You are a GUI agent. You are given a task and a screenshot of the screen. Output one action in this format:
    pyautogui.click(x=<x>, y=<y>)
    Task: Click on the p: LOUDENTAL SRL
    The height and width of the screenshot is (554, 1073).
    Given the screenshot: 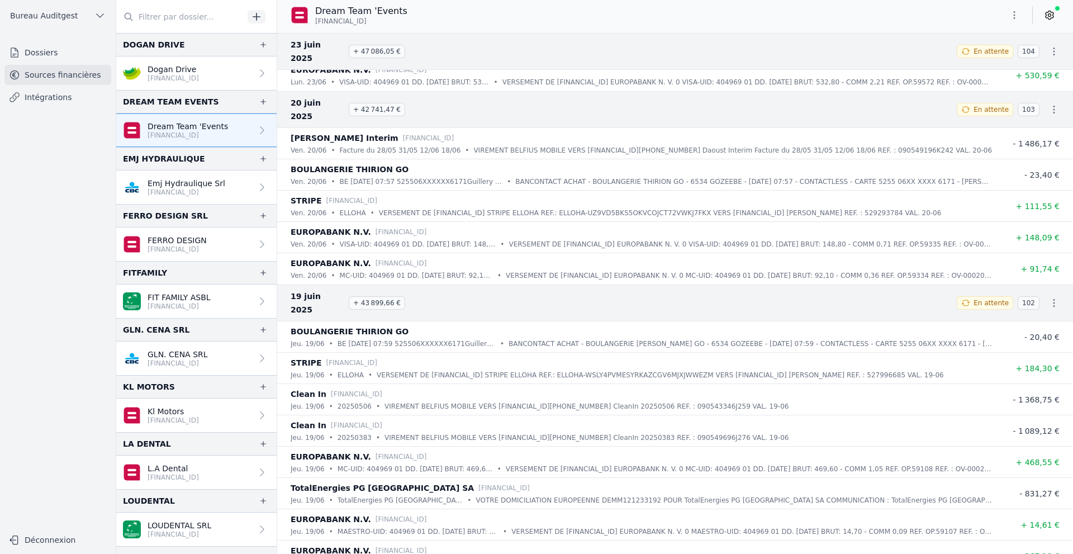 What is the action you would take?
    pyautogui.click(x=179, y=525)
    